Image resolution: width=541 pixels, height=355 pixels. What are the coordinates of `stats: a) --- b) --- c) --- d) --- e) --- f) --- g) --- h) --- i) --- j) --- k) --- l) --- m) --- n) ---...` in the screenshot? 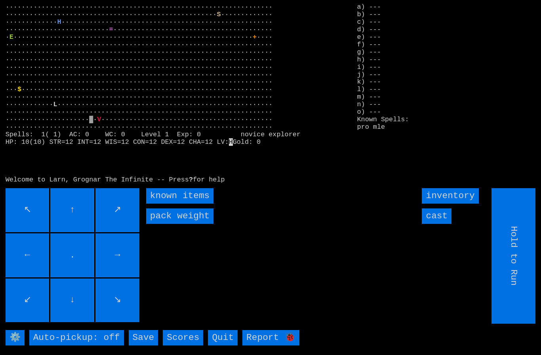 It's located at (446, 57).